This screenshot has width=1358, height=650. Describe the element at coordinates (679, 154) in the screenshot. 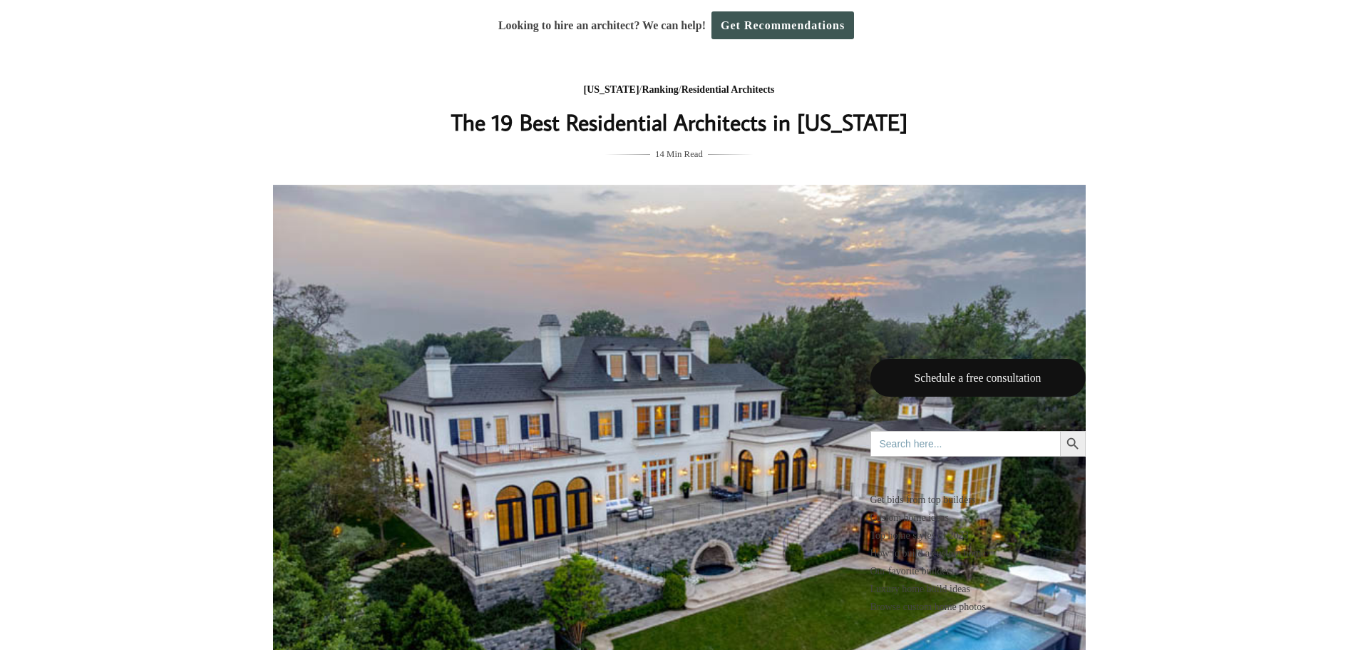

I see `span: 14 Min Read` at that location.